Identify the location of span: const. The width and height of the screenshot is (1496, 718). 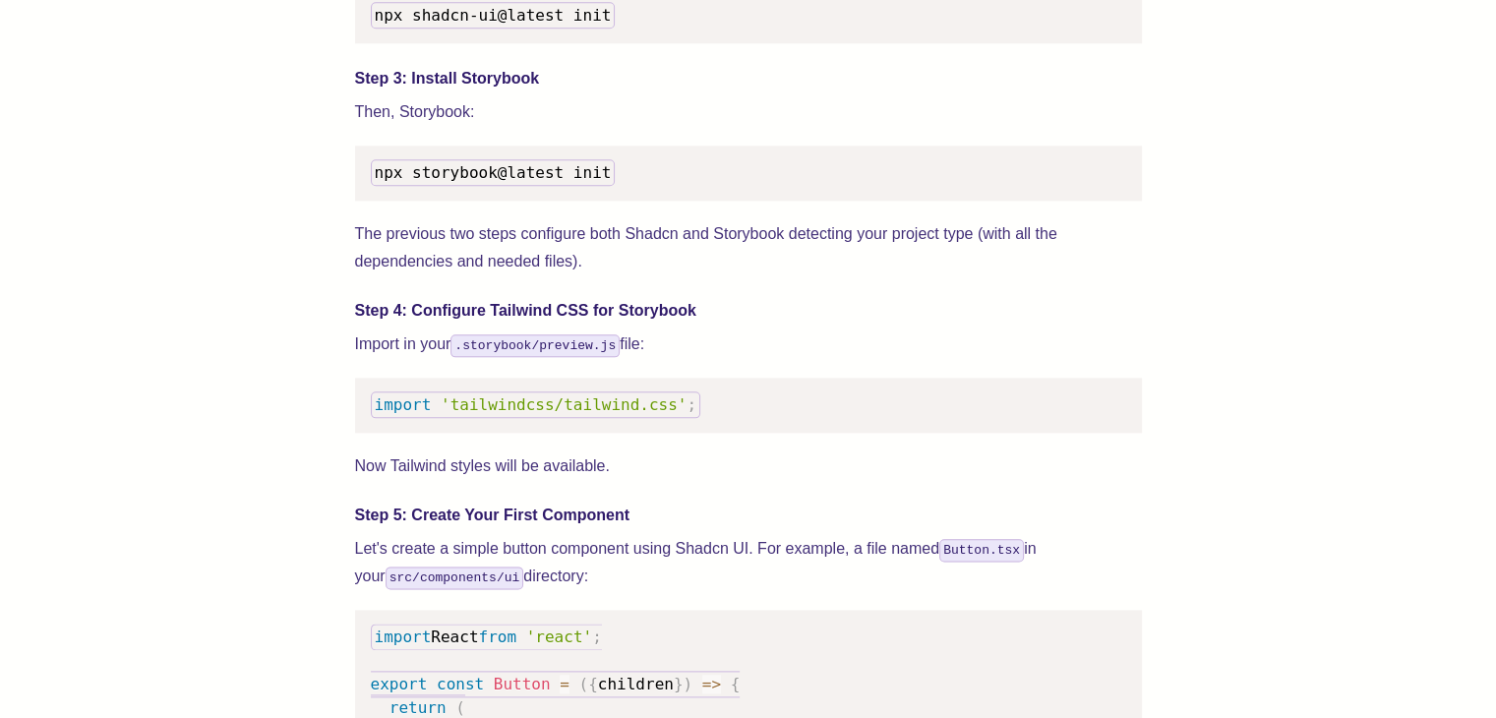
(460, 684).